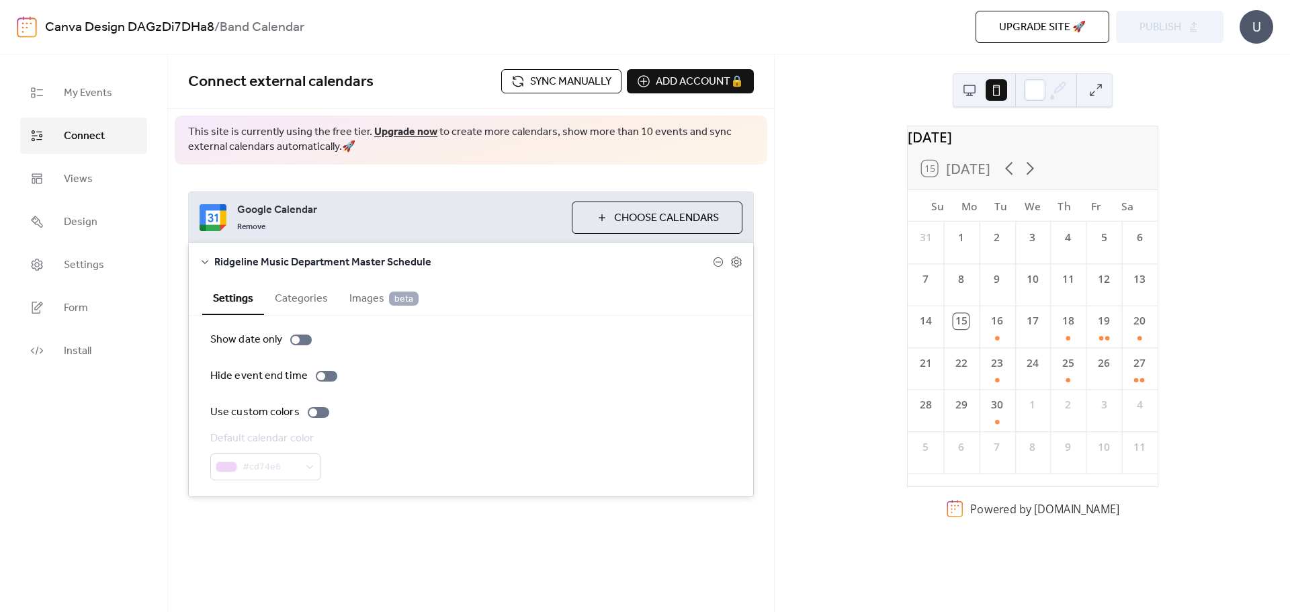  What do you see at coordinates (1138, 321) in the screenshot?
I see `div: 20` at bounding box center [1138, 321].